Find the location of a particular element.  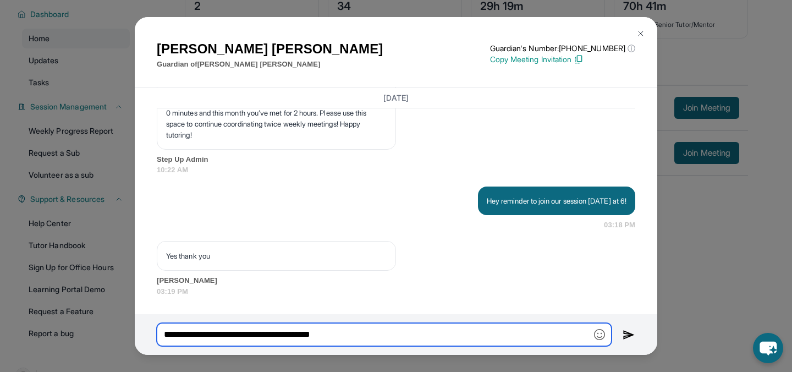

img: Send icon is located at coordinates (629, 335).